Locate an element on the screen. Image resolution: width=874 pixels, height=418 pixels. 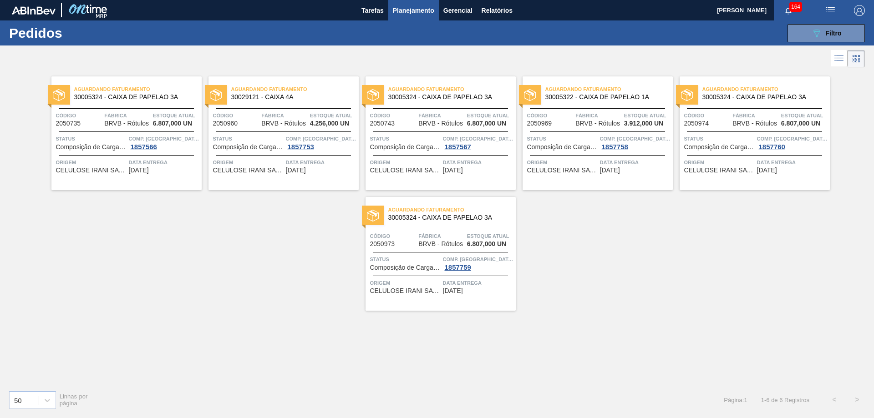
div: 1857753 is located at coordinates (301, 147).